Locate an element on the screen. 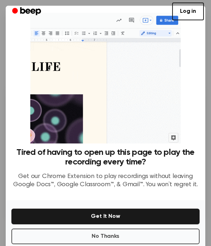 This screenshot has width=211, height=246. button: Get It Now is located at coordinates (106, 217).